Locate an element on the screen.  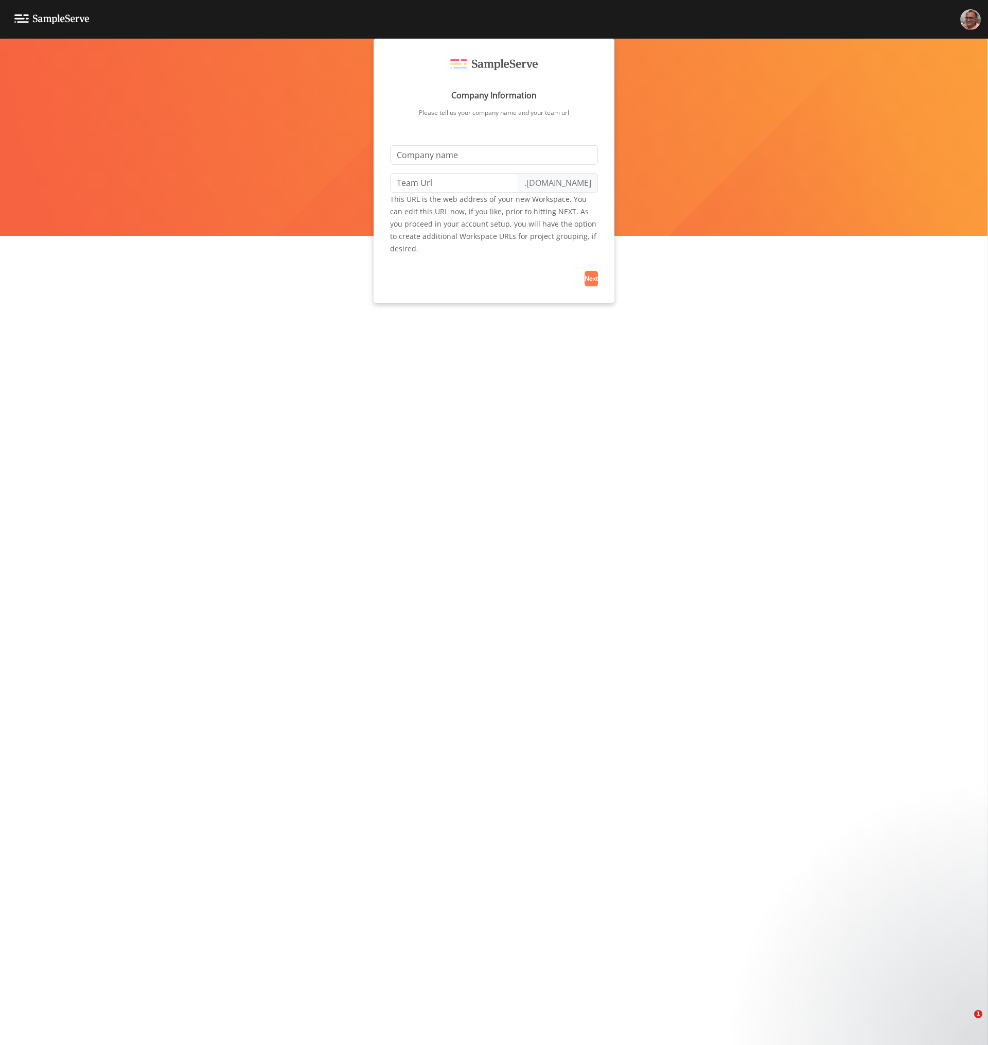
input: Team Url is located at coordinates (454, 183).